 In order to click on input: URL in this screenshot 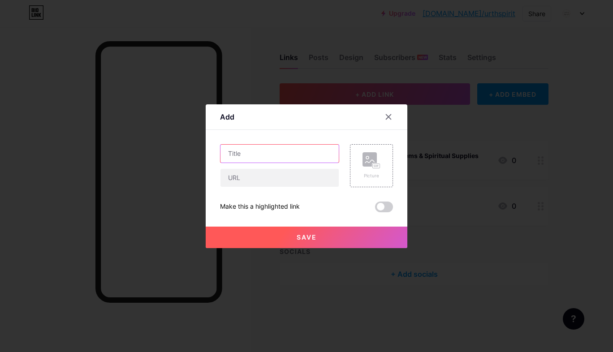, I will do `click(279, 178)`.